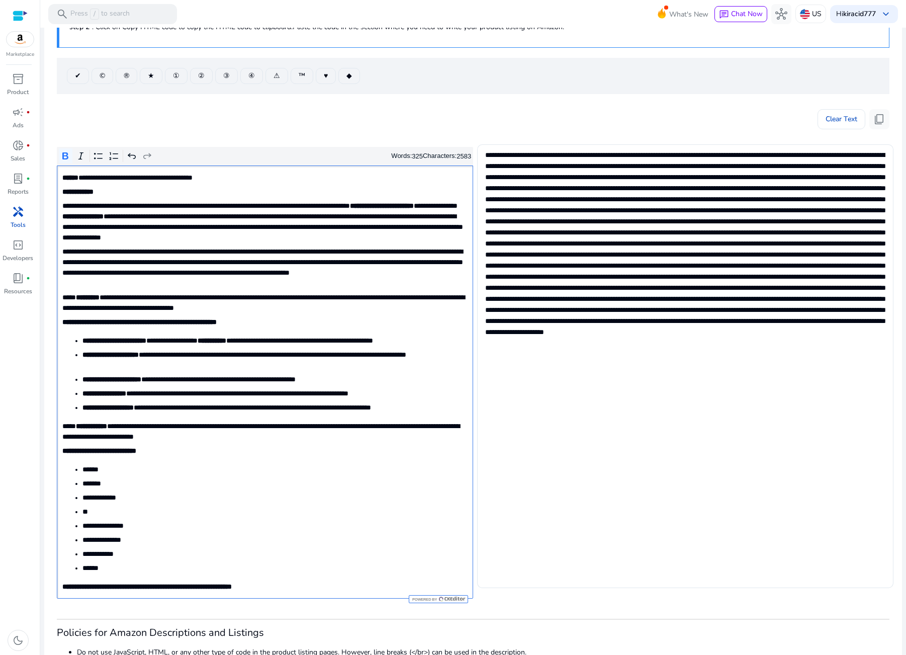 The height and width of the screenshot is (655, 906). I want to click on span: Clear Text, so click(841, 119).